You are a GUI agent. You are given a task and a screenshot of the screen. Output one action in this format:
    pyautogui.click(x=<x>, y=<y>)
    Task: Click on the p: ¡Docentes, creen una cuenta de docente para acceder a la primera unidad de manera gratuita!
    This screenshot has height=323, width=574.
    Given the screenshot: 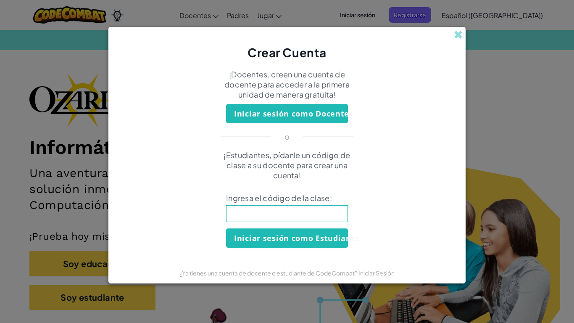 What is the action you would take?
    pyautogui.click(x=287, y=84)
    